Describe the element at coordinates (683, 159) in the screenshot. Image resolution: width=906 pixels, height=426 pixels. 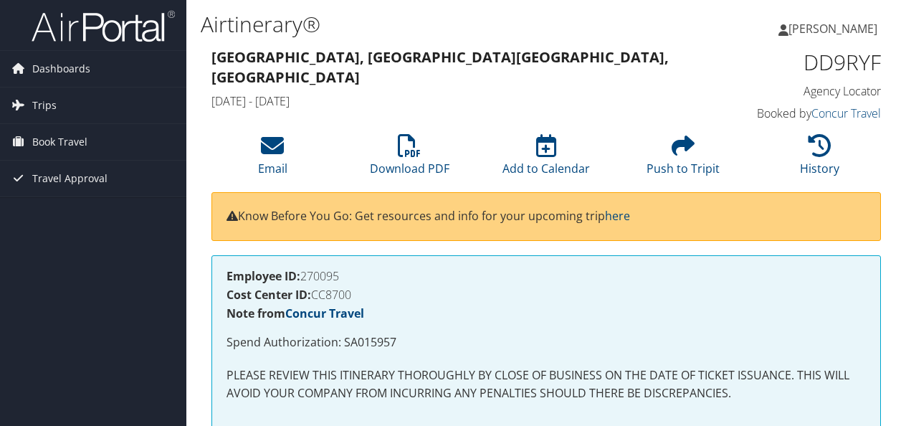
I see `a: Push to Tripit` at that location.